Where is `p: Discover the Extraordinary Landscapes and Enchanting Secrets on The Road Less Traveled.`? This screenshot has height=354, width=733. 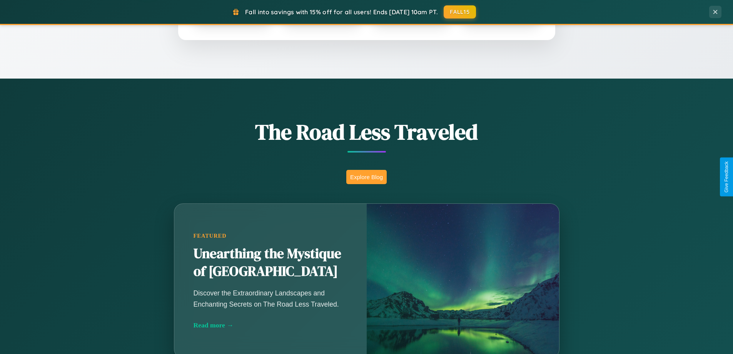 p: Discover the Extraordinary Landscapes and Enchanting Secrets on The Road Less Traveled. is located at coordinates (271, 298).